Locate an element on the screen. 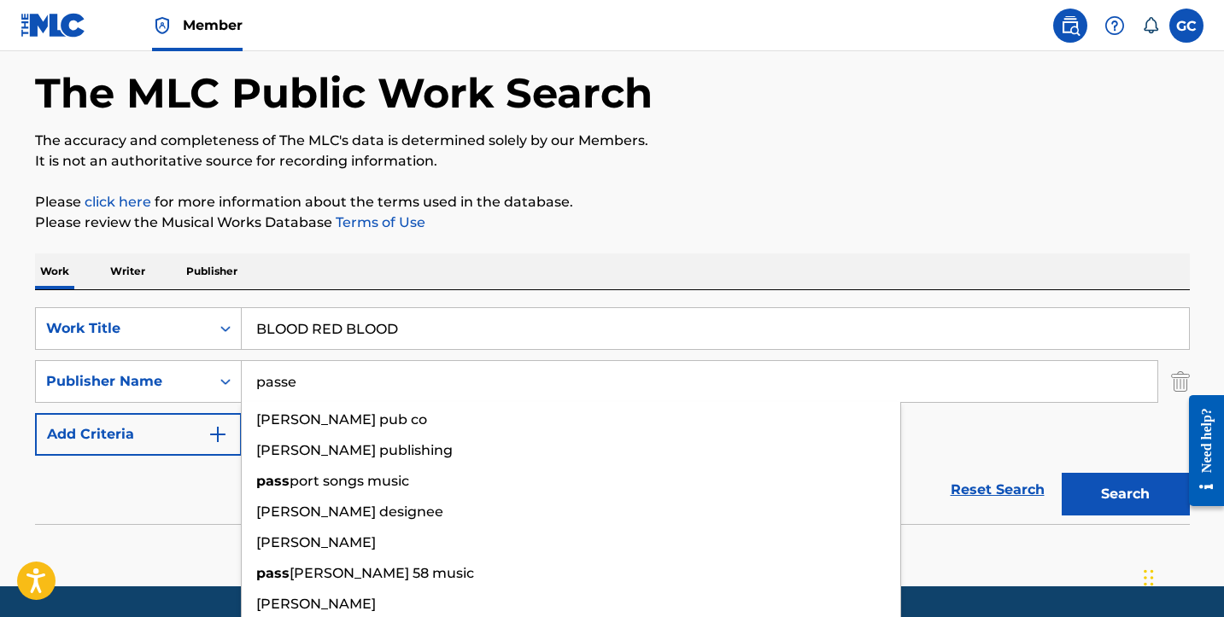  img: 9d2ae6d4665cec9f34b9.svg is located at coordinates (218, 435).